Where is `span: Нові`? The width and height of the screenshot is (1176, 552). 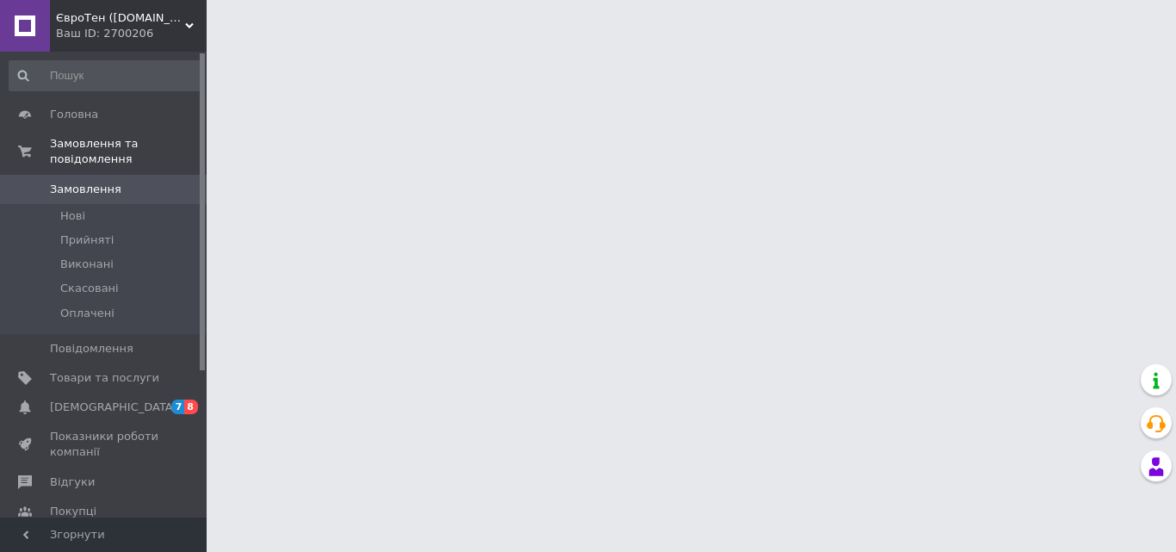
span: Нові is located at coordinates (72, 216).